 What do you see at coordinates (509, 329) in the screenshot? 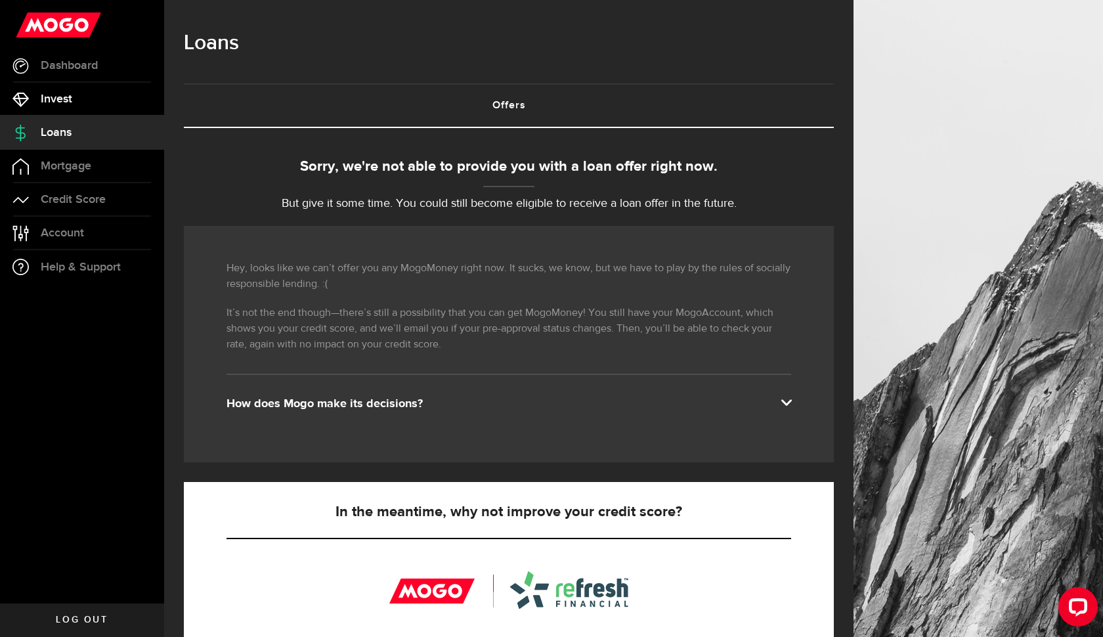
I see `p: It’s not the end though—there’s still a possibility that you can get MogoMoney! You still have yo...` at bounding box center [509, 329].